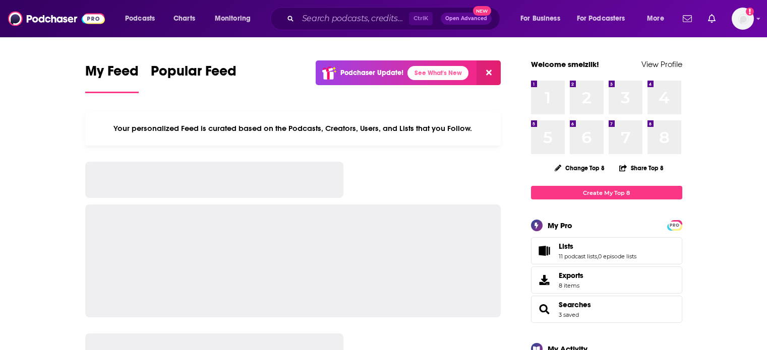 The width and height of the screenshot is (767, 350). What do you see at coordinates (112, 78) in the screenshot?
I see `a: My Feed` at bounding box center [112, 78].